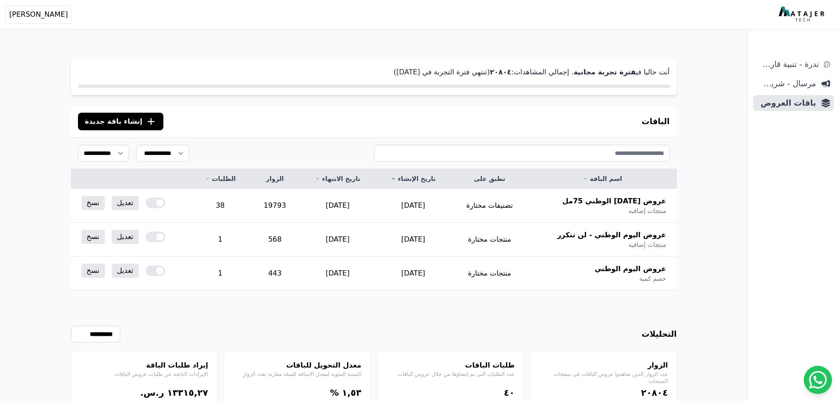 The width and height of the screenshot is (839, 401). What do you see at coordinates (602, 179) in the screenshot?
I see `a: اسم الباقة` at bounding box center [602, 179].